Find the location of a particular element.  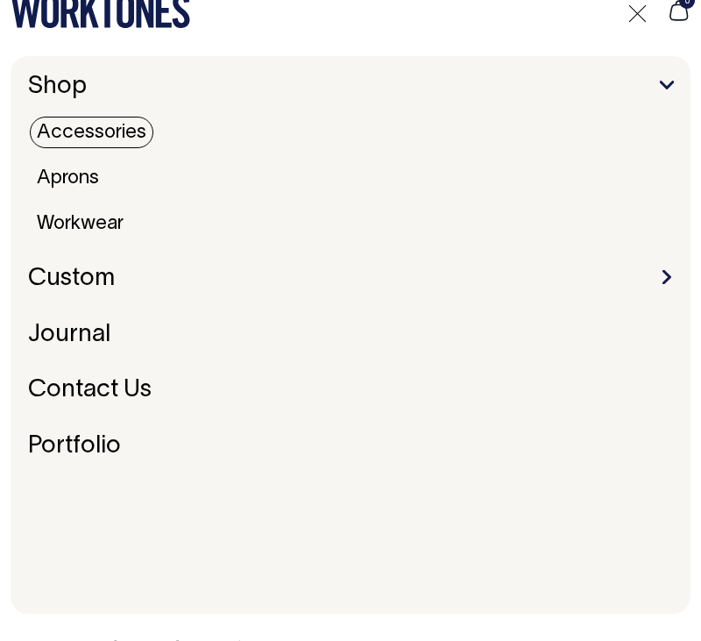

a: 0 is located at coordinates (679, 18).